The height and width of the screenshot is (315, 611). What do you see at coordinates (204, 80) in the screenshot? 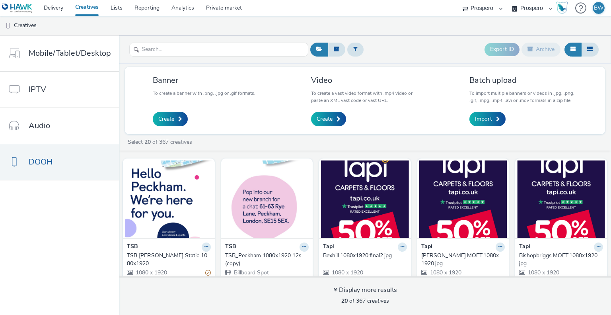
I see `h3: Banner` at bounding box center [204, 80].